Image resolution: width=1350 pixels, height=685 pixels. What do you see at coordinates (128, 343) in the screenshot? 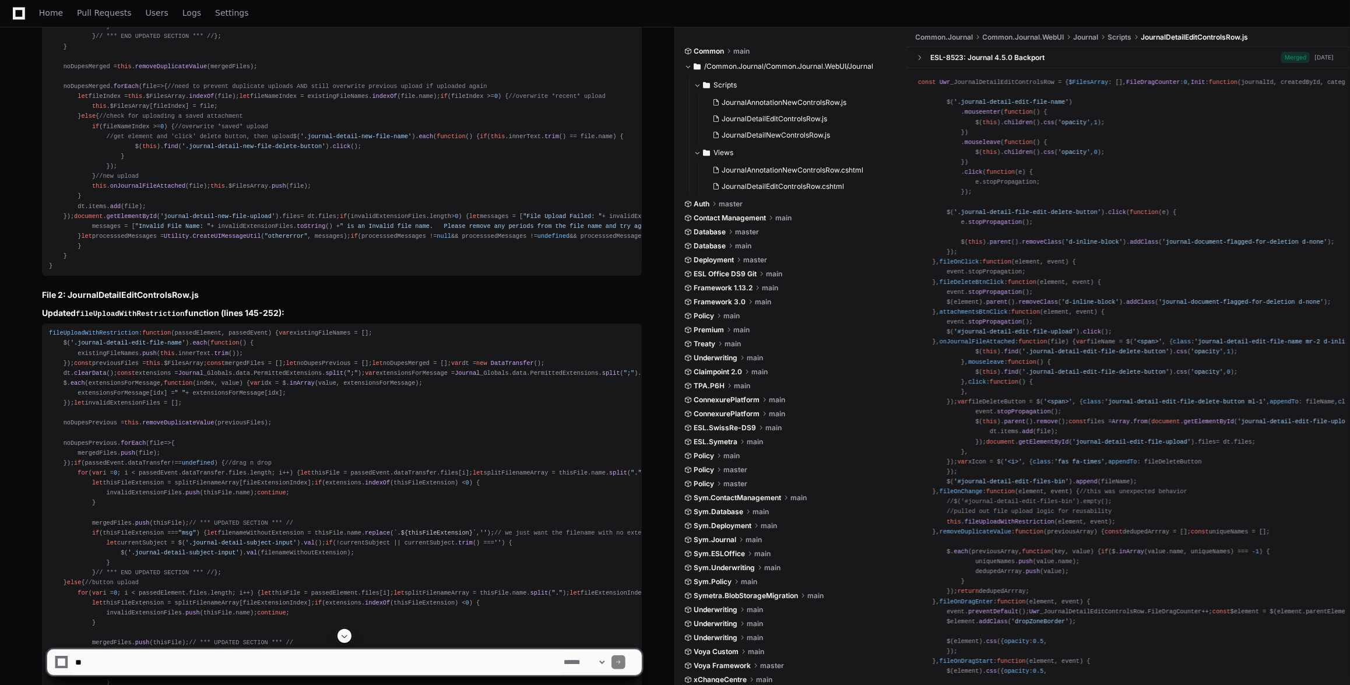
I see `span: '.journal-detail-edit-file-name'` at bounding box center [128, 343].